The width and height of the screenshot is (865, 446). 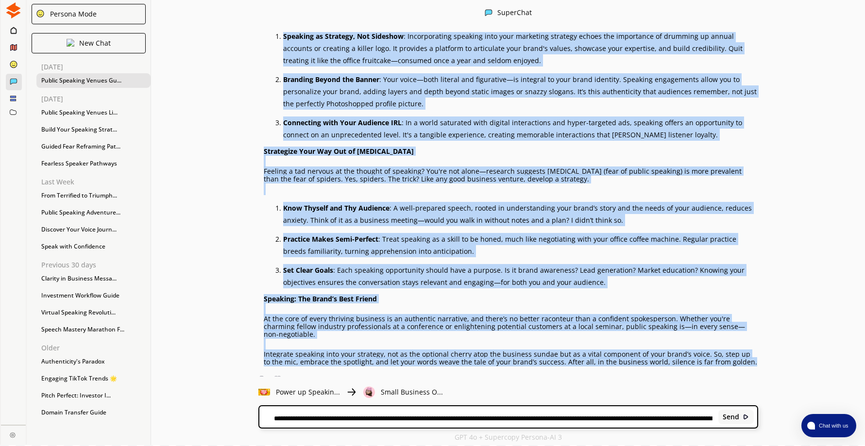 I want to click on div: Persona Mode, so click(x=71, y=14).